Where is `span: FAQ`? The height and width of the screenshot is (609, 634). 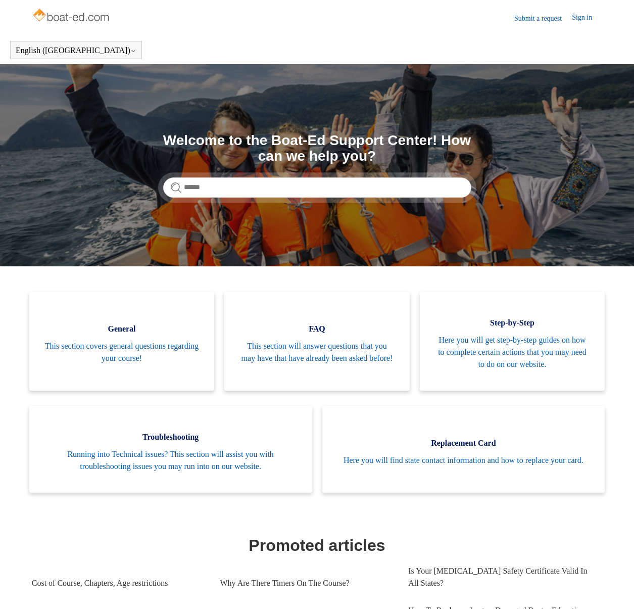
span: FAQ is located at coordinates (317, 329).